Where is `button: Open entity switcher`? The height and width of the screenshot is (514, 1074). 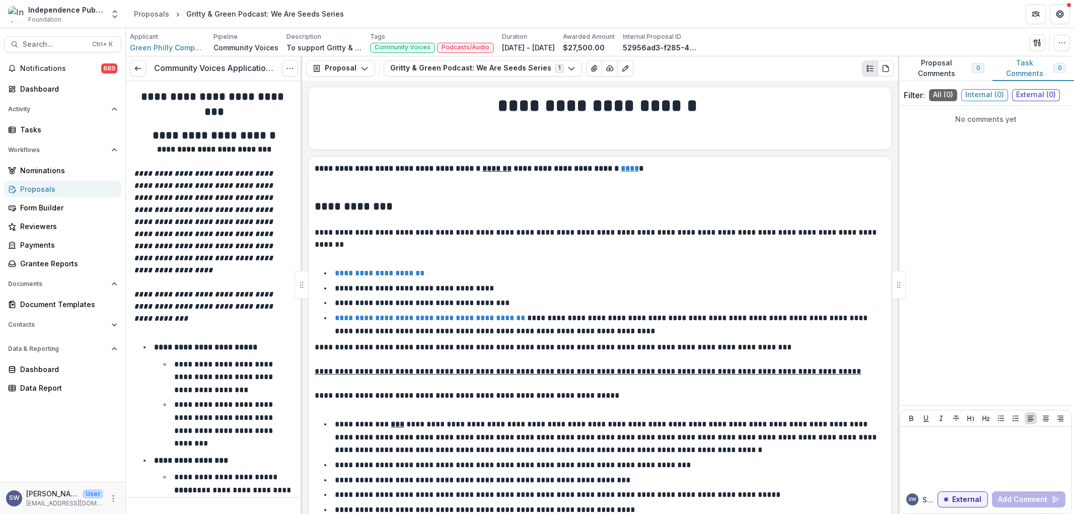 button: Open entity switcher is located at coordinates (115, 14).